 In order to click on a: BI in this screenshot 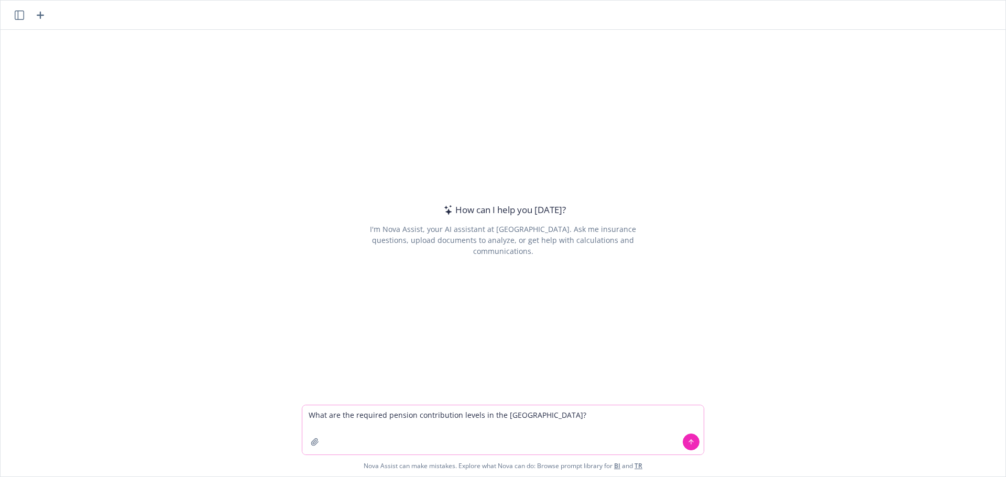, I will do `click(617, 466)`.